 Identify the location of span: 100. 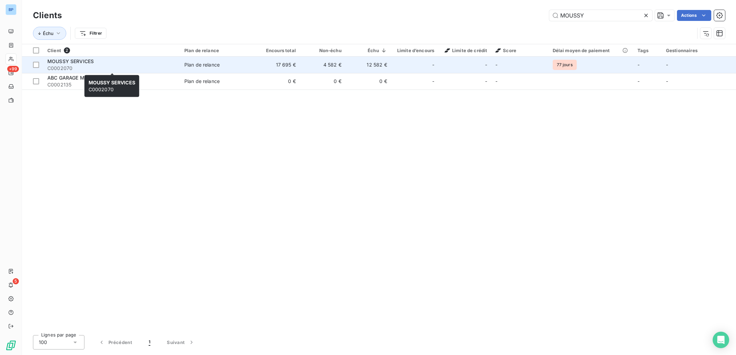
(43, 342).